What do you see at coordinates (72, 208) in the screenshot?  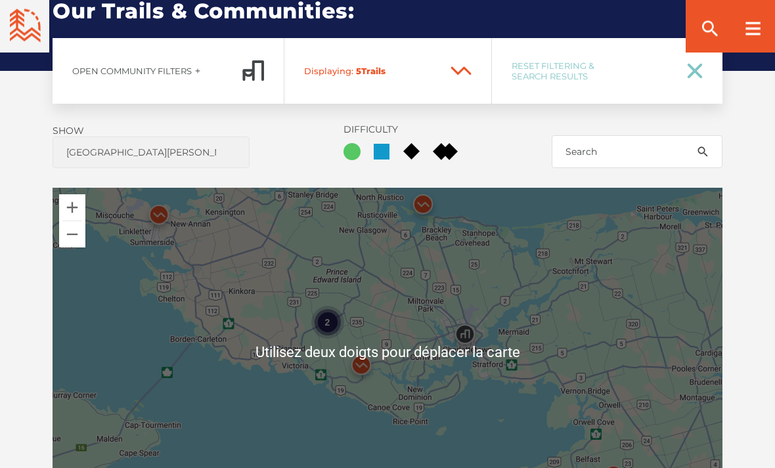 I see `button: Zoom avant` at bounding box center [72, 208].